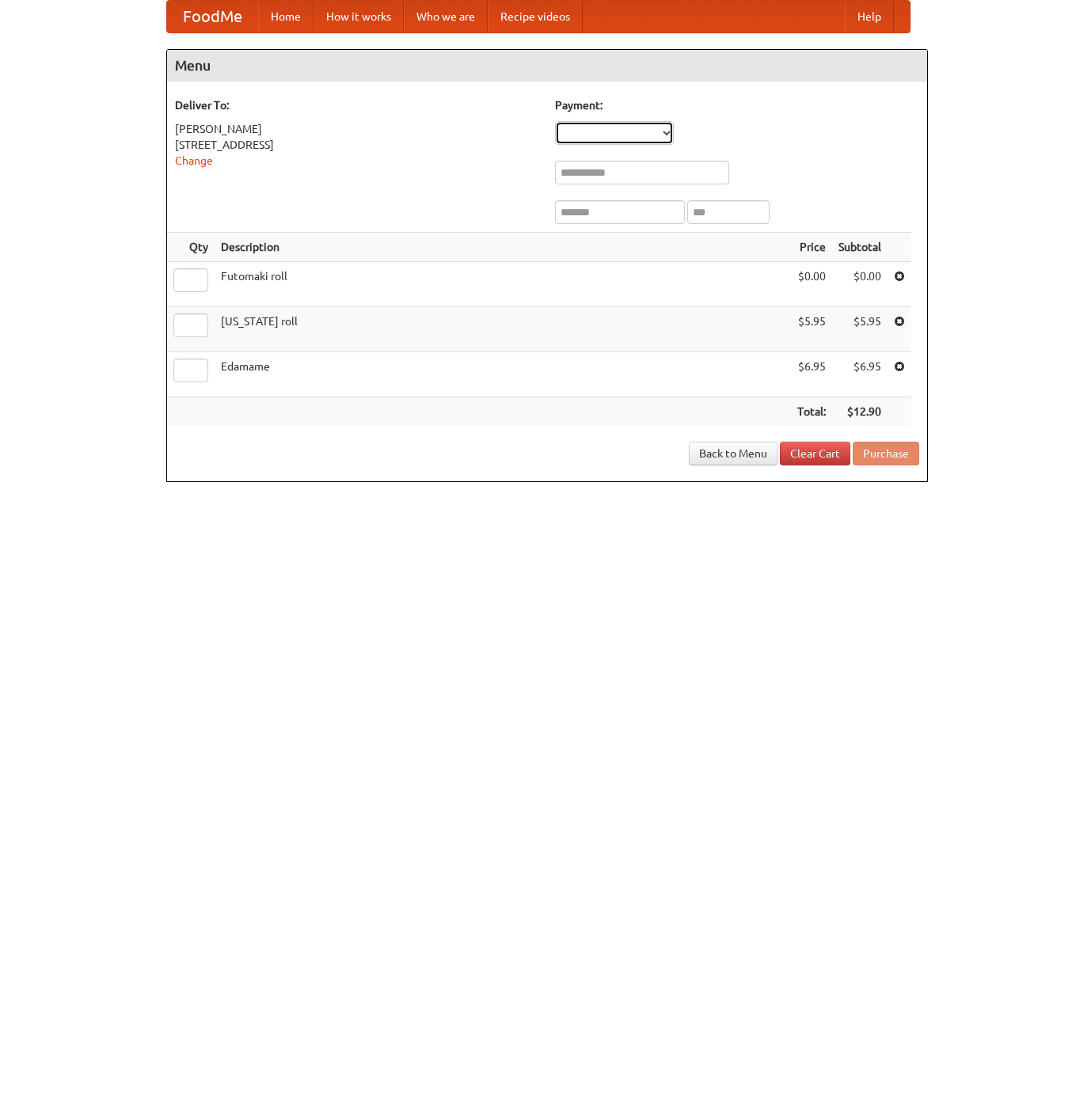  I want to click on h5: Payment:, so click(737, 105).